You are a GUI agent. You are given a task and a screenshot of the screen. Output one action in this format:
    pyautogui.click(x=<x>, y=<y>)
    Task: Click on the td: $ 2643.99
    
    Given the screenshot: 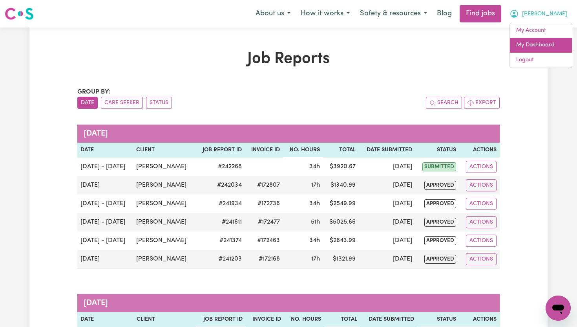 What is the action you would take?
    pyautogui.click(x=341, y=240)
    